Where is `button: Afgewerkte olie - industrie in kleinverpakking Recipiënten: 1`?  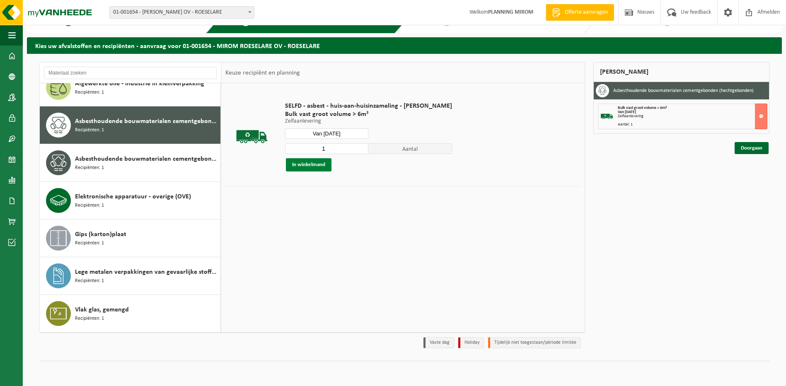 button: Afgewerkte olie - industrie in kleinverpakking Recipiënten: 1 is located at coordinates (130, 87).